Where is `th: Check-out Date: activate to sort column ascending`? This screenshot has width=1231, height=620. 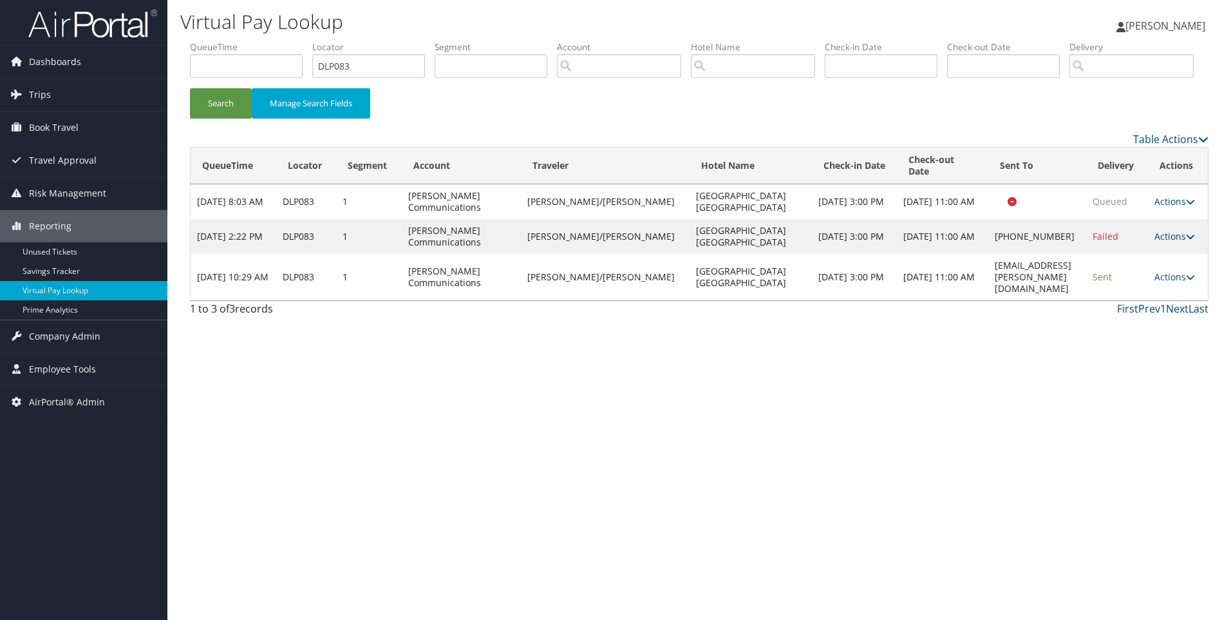
th: Check-out Date: activate to sort column ascending is located at coordinates (943, 166).